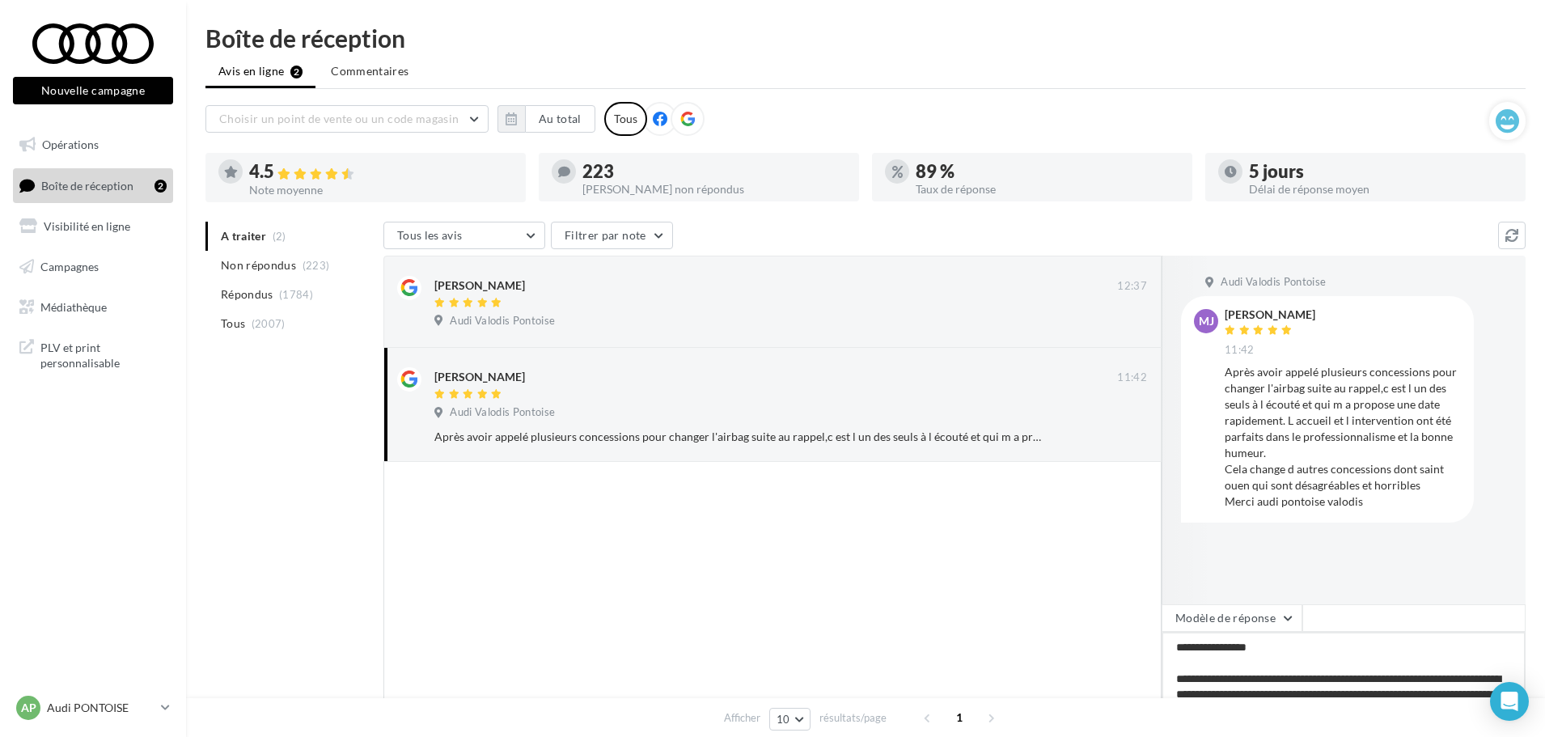 The width and height of the screenshot is (1545, 737). I want to click on div: Open Intercom Messenger, so click(1510, 701).